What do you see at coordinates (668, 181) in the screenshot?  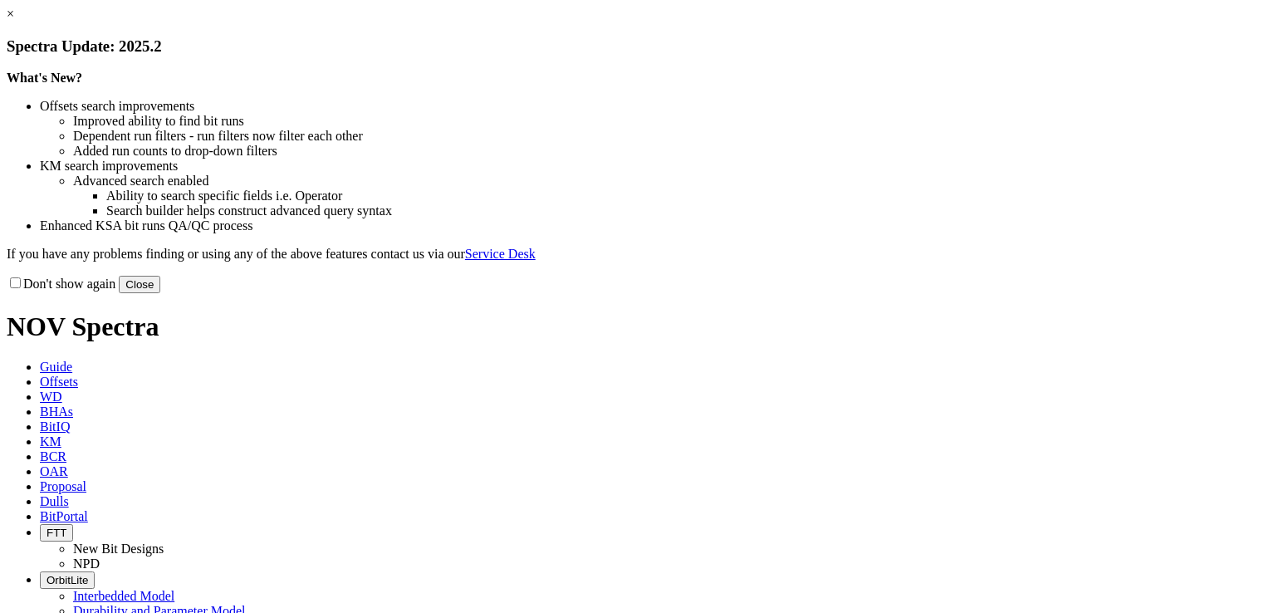 I see `li: Advanced search enabled` at bounding box center [668, 181].